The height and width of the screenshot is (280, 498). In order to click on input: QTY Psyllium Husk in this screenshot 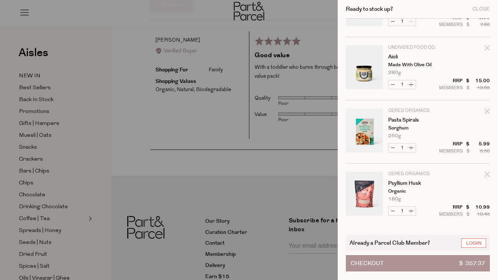, I will do `click(402, 210)`.